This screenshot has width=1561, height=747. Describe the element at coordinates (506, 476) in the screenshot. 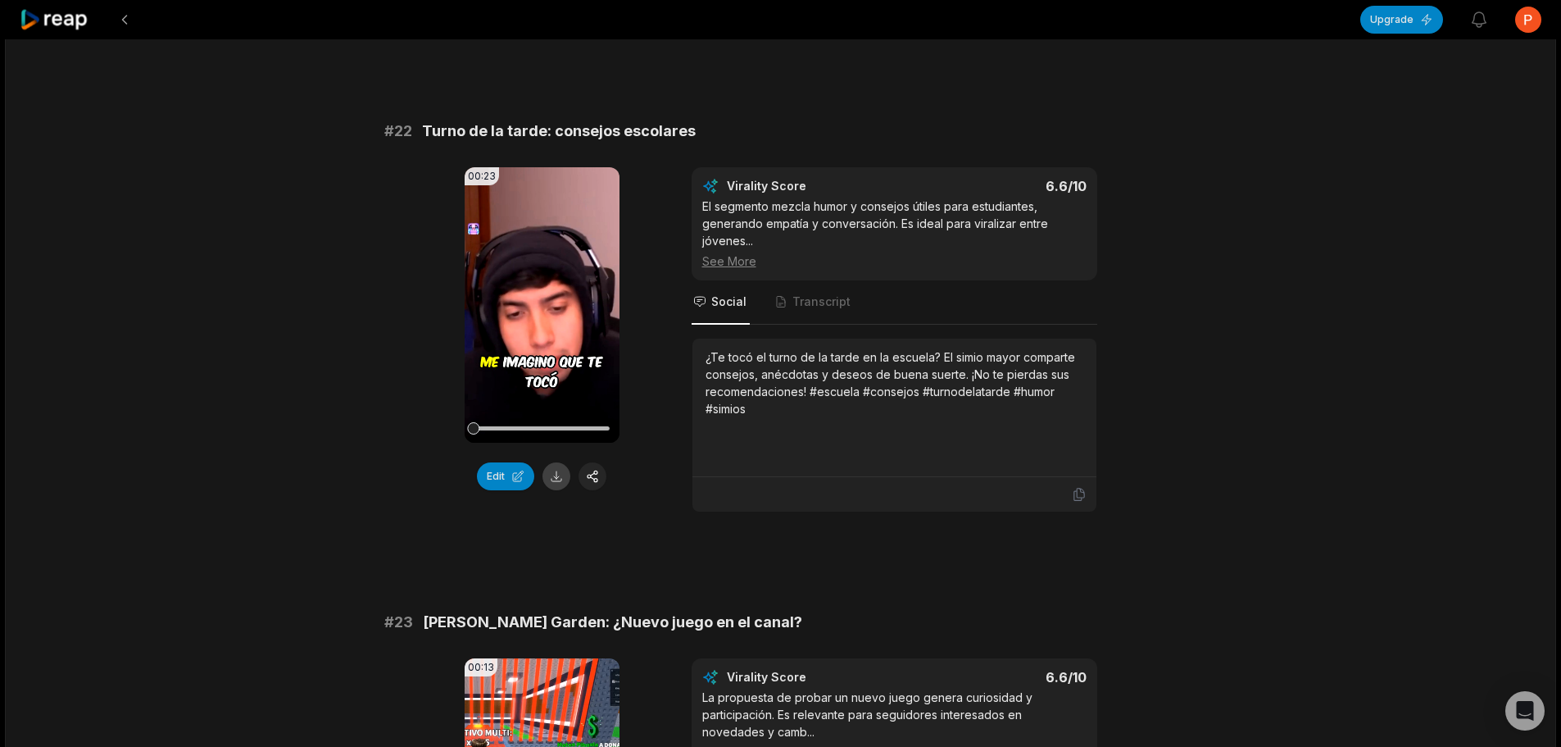

I see `button: Edit` at that location.